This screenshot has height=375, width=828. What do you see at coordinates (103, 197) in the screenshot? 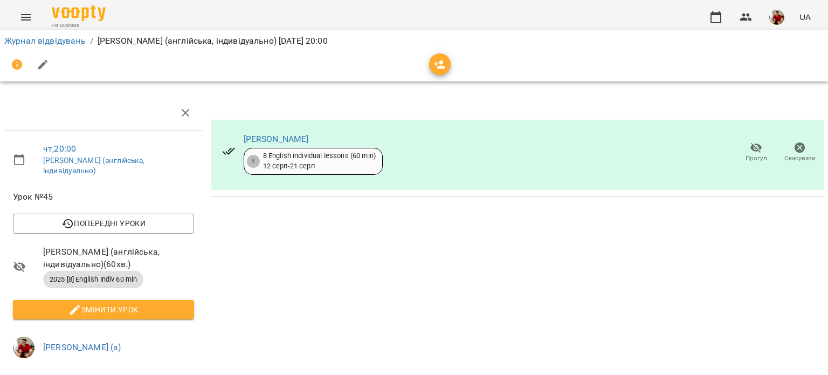
I see `span: Урок №45` at bounding box center [103, 197].